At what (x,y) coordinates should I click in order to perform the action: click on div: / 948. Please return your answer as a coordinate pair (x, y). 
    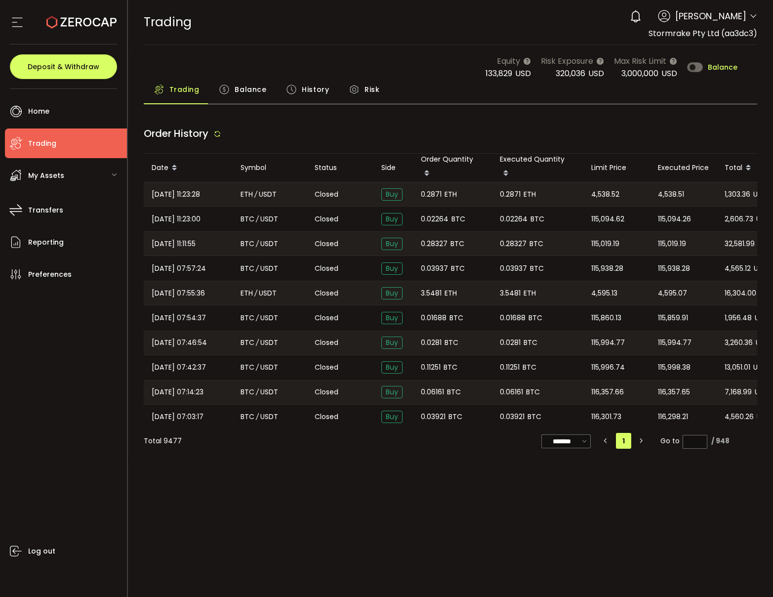
    Looking at the image, I should click on (720, 441).